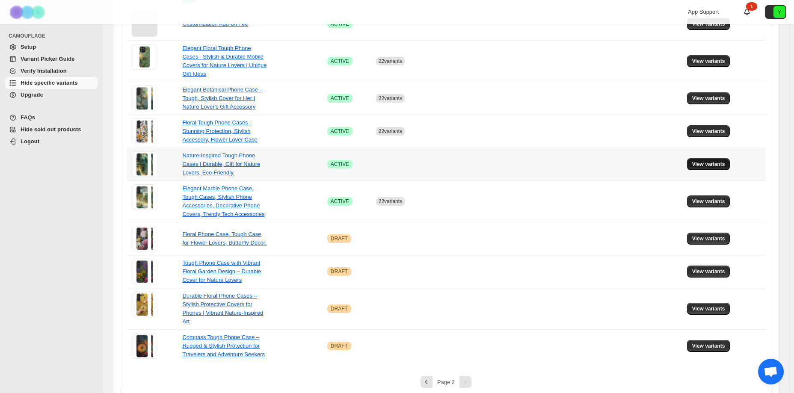  I want to click on img: Elegant Botanical Phone Case – Tough, Stylish Cover for Her | Nature Lover's Gift Accessory, so click(145, 98).